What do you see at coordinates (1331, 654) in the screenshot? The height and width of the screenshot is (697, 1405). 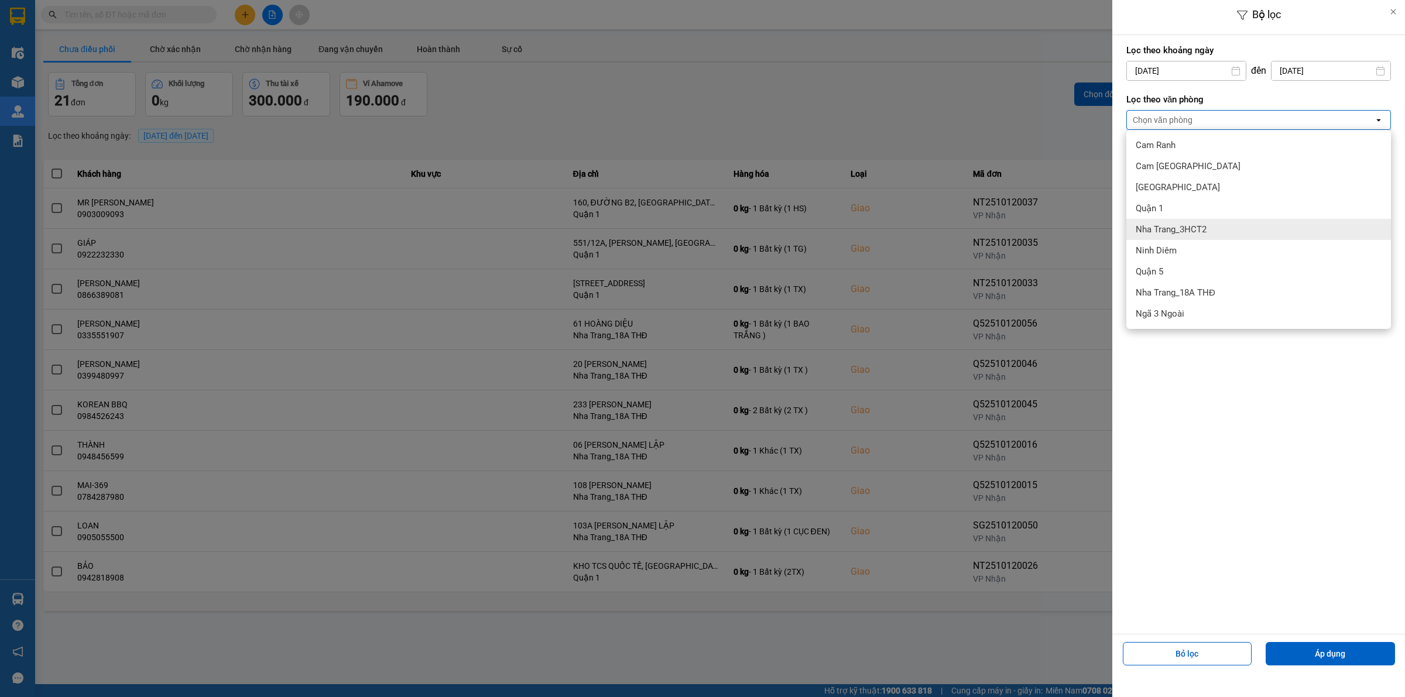 I see `button: Áp dụng` at bounding box center [1331, 654].